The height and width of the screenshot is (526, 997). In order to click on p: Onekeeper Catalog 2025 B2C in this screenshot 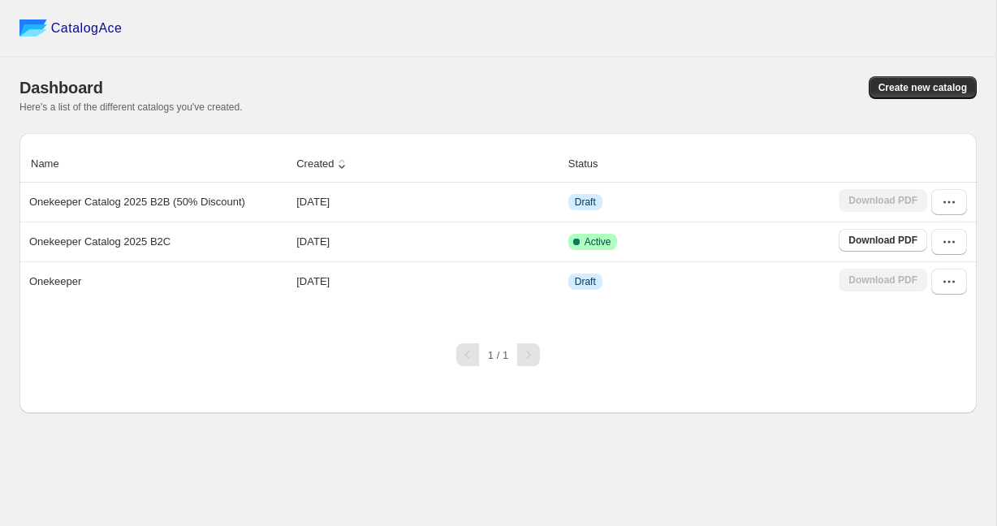, I will do `click(100, 242)`.